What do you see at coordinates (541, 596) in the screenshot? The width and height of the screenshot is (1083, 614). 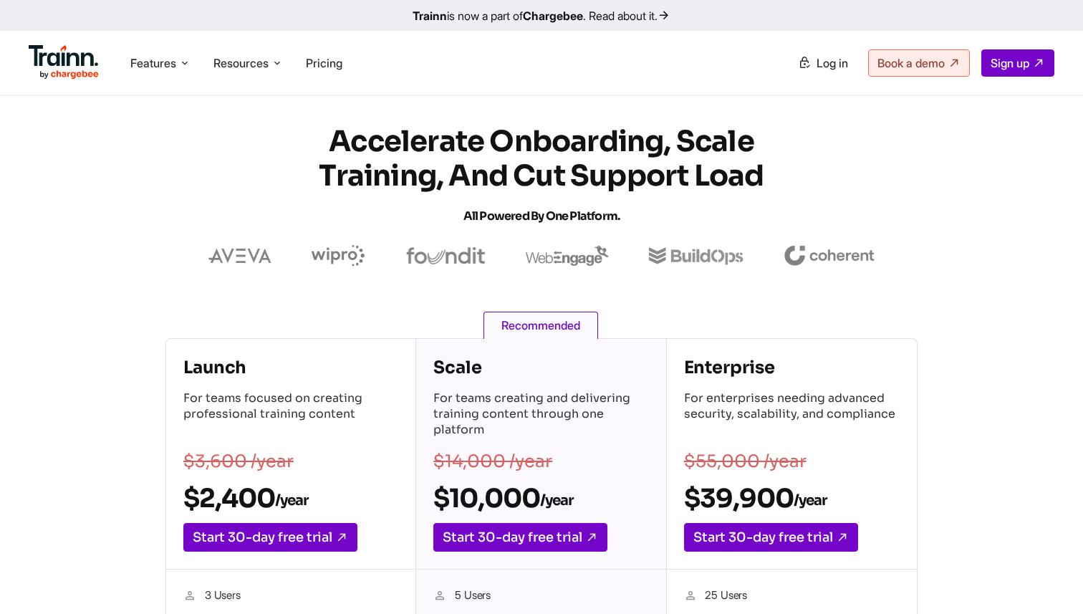 I see `li: 5 Users` at bounding box center [541, 596].